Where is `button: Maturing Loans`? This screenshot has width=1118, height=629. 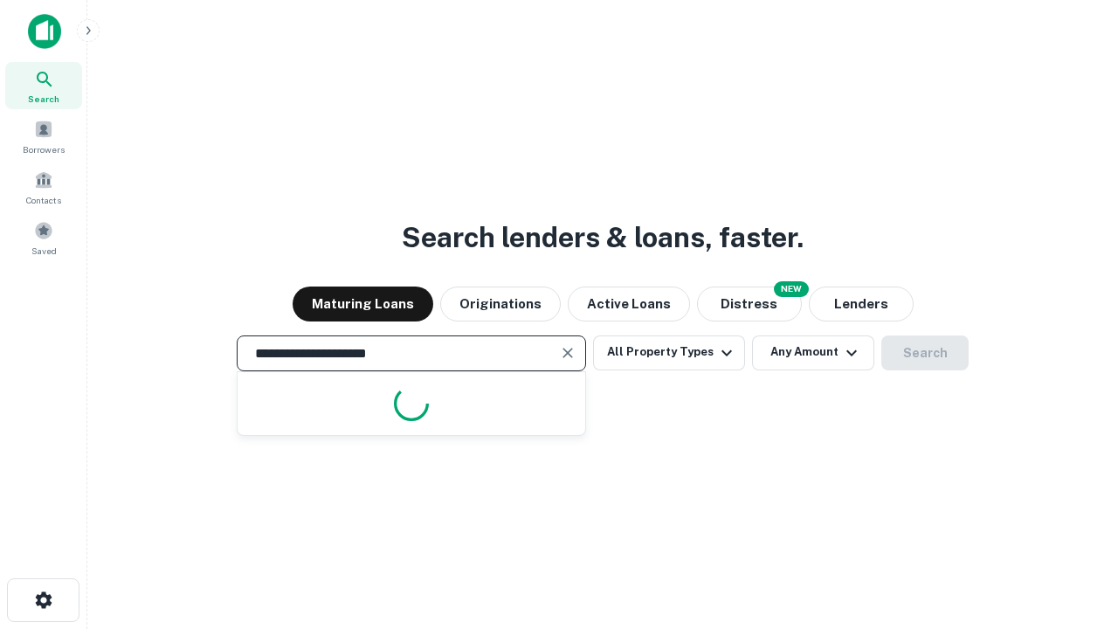 button: Maturing Loans is located at coordinates (362, 304).